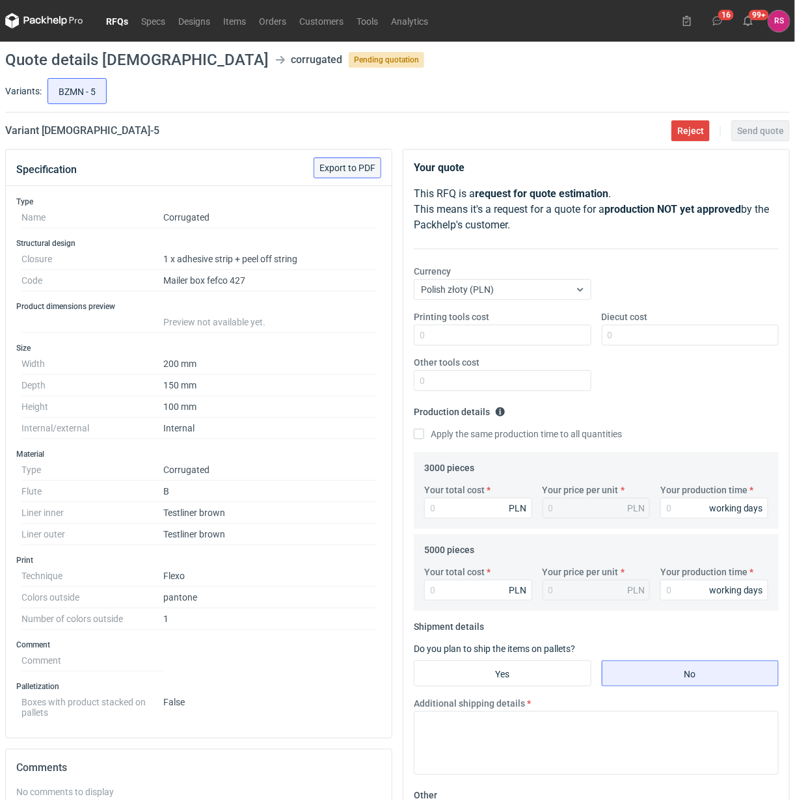  Describe the element at coordinates (690, 131) in the screenshot. I see `button: Reject` at that location.